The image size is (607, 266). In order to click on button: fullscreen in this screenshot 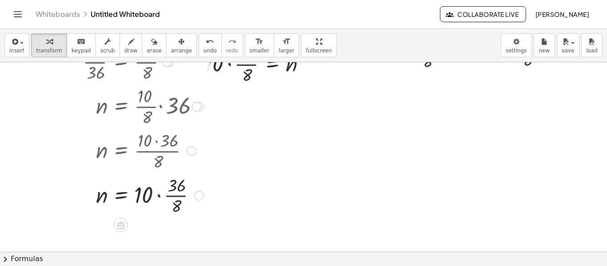, I will do `click(319, 45)`.